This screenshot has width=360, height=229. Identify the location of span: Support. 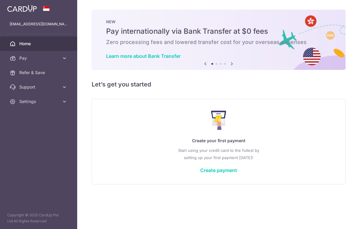
(39, 87).